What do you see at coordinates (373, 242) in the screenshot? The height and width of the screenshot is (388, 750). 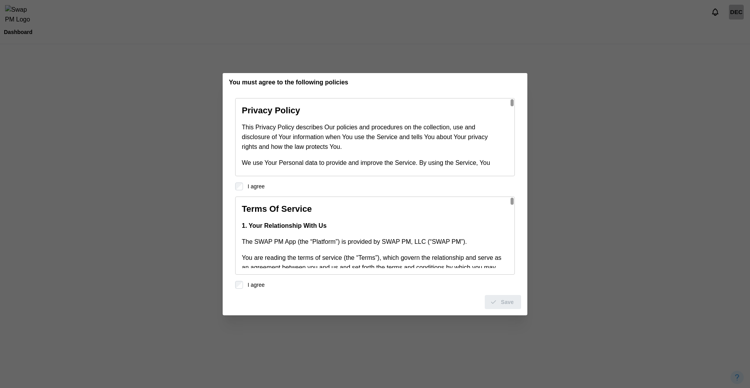 I see `p: The SWAP PM App (the “Platform”) is provided by SWAP PM, LLC (“SWAP PM”).` at bounding box center [373, 242].